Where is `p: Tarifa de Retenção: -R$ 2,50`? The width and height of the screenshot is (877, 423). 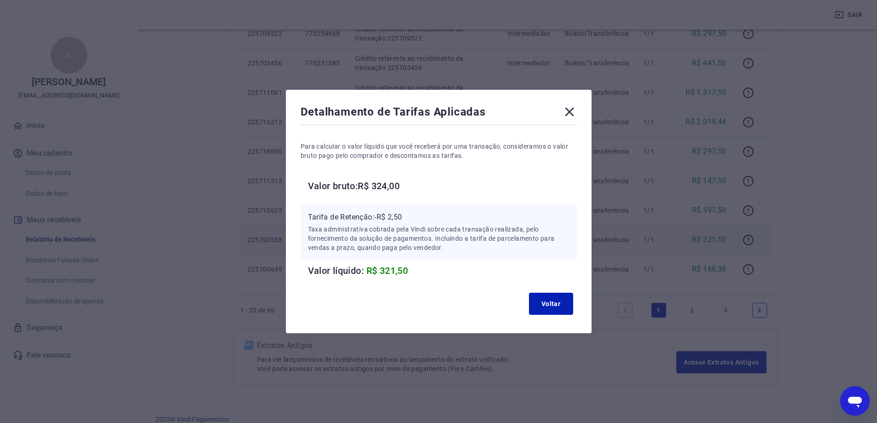
p: Tarifa de Retenção: -R$ 2,50 is located at coordinates (439, 217).